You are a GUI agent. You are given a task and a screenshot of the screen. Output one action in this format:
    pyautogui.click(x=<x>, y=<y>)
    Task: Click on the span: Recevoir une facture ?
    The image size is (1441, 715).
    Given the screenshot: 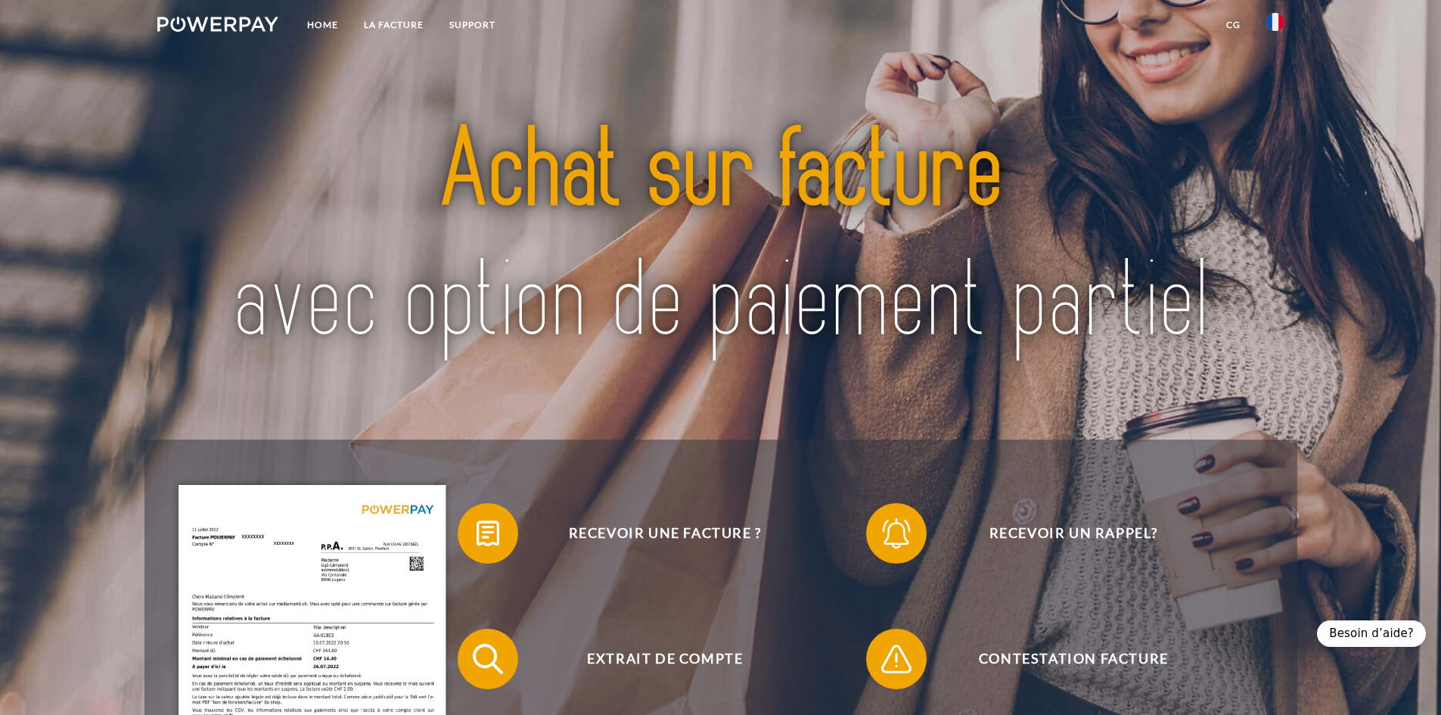 What is the action you would take?
    pyautogui.click(x=665, y=533)
    